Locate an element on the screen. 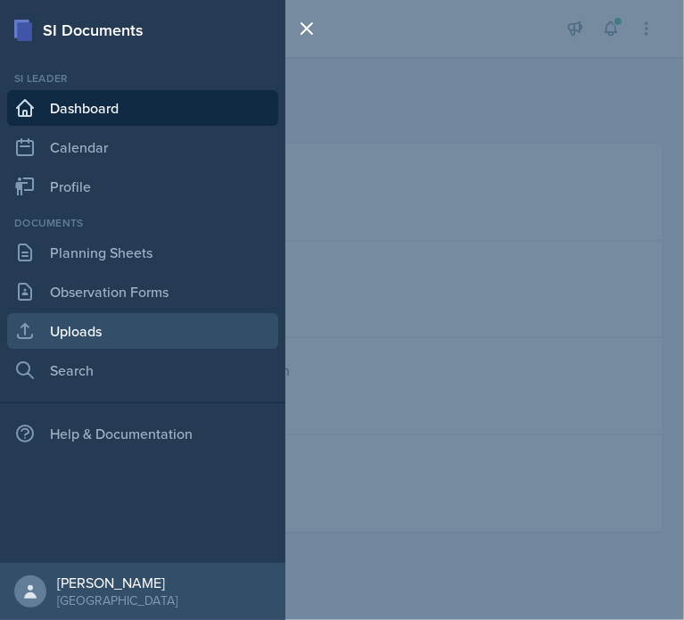  div: Documents is located at coordinates (143, 223).